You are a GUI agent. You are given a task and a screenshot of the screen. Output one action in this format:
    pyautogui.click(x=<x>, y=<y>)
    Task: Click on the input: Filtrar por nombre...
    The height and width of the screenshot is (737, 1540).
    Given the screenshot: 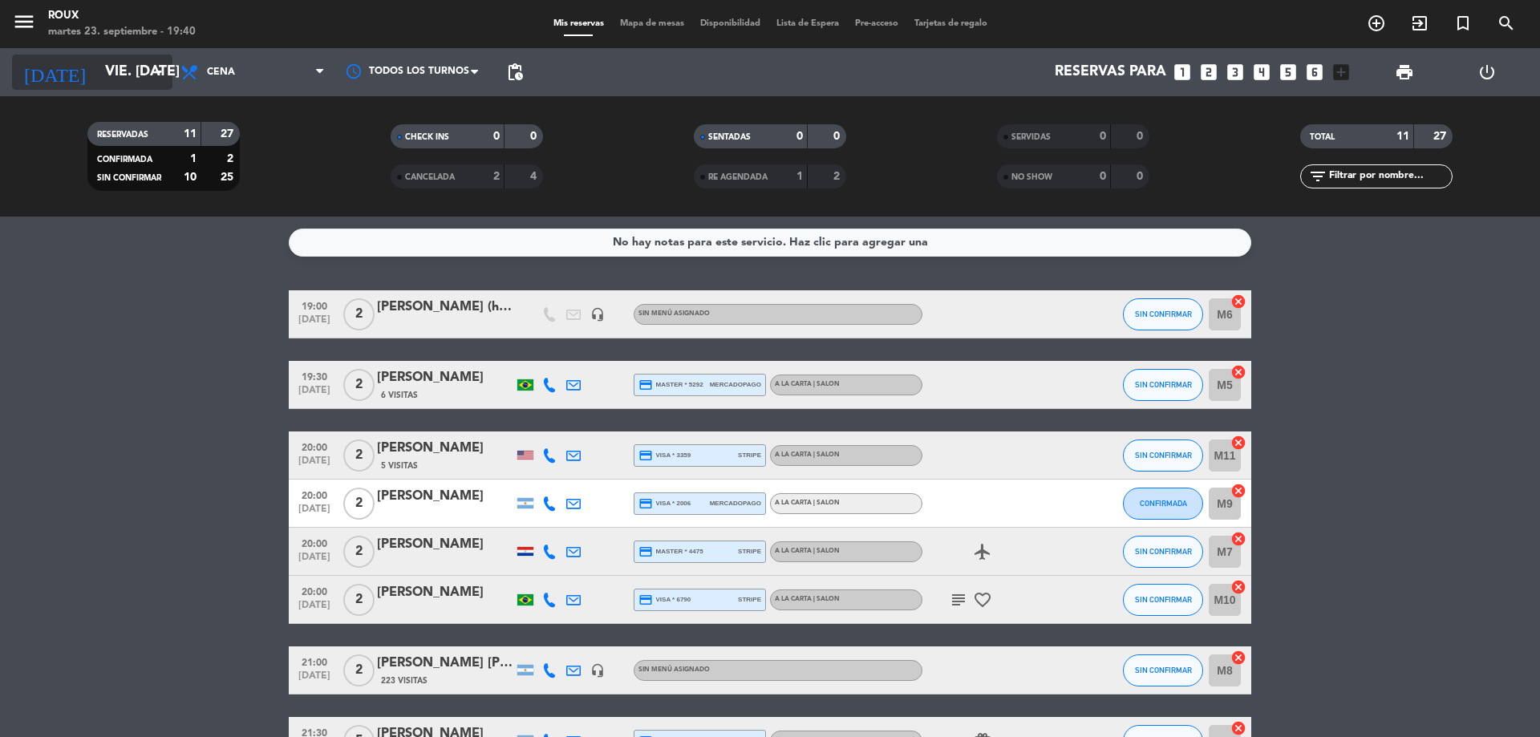 What is the action you would take?
    pyautogui.click(x=1389, y=176)
    